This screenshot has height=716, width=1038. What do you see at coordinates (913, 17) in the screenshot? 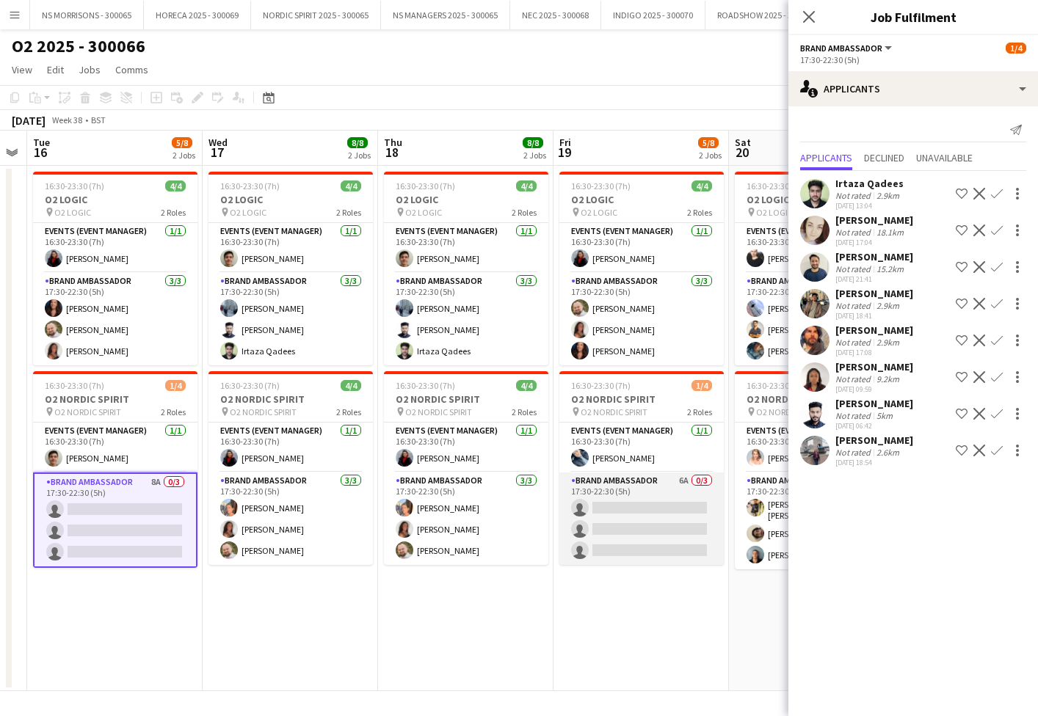
I see `h3: Job Fulfilment` at bounding box center [913, 17].